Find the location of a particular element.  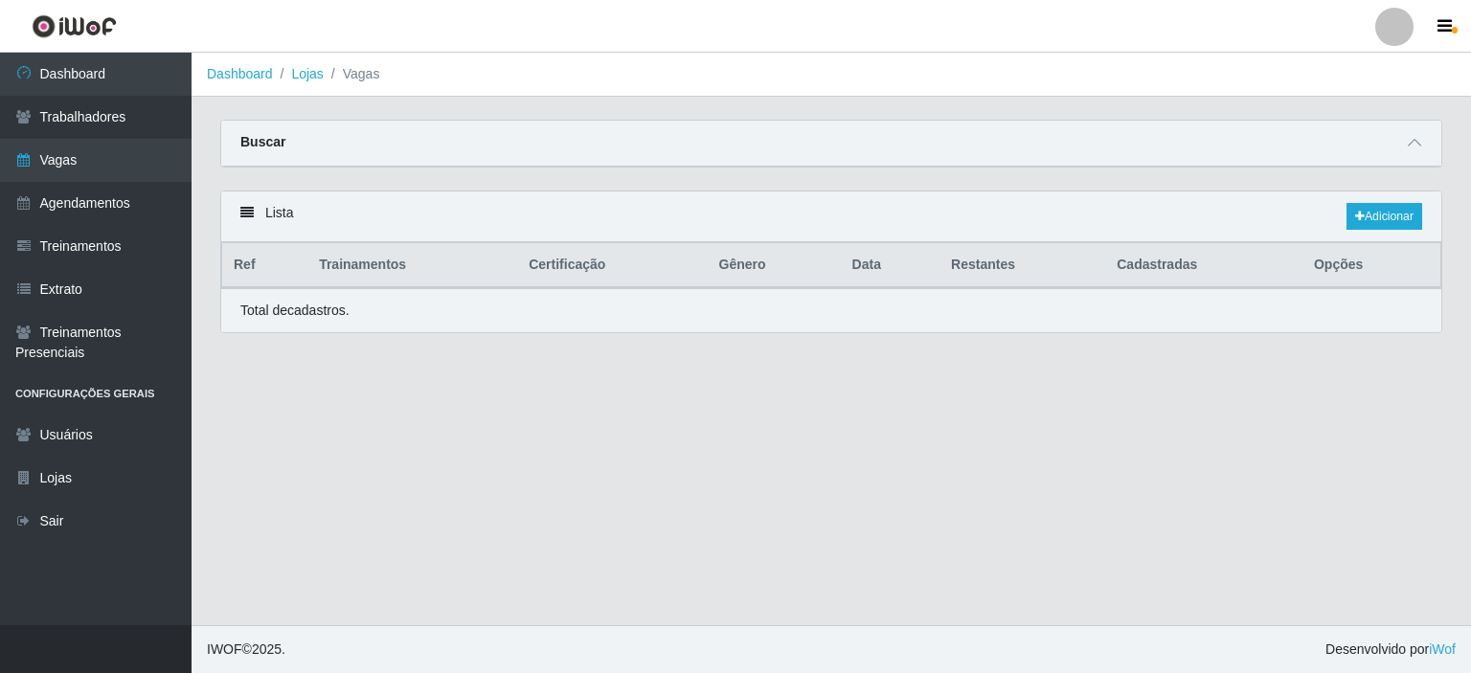

nav: breadcrumb is located at coordinates (831, 75).